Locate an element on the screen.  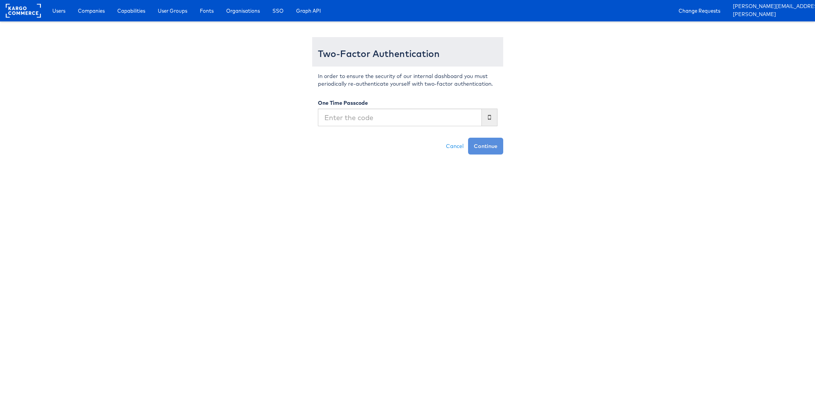
p: In order to ensure the security of our internal dashboard you must periodically re-authenticate y... is located at coordinates (408, 80).